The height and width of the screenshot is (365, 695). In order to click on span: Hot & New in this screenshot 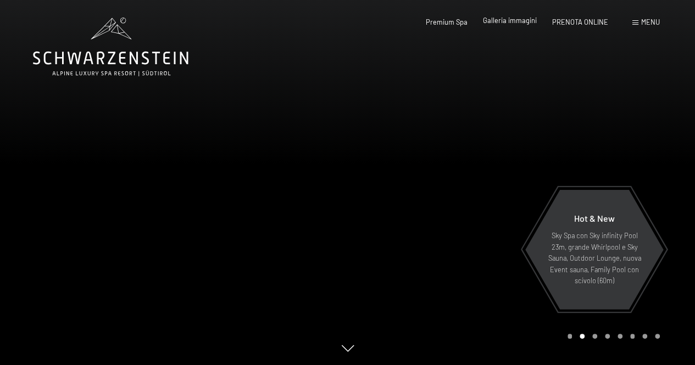, I will do `click(594, 218)`.